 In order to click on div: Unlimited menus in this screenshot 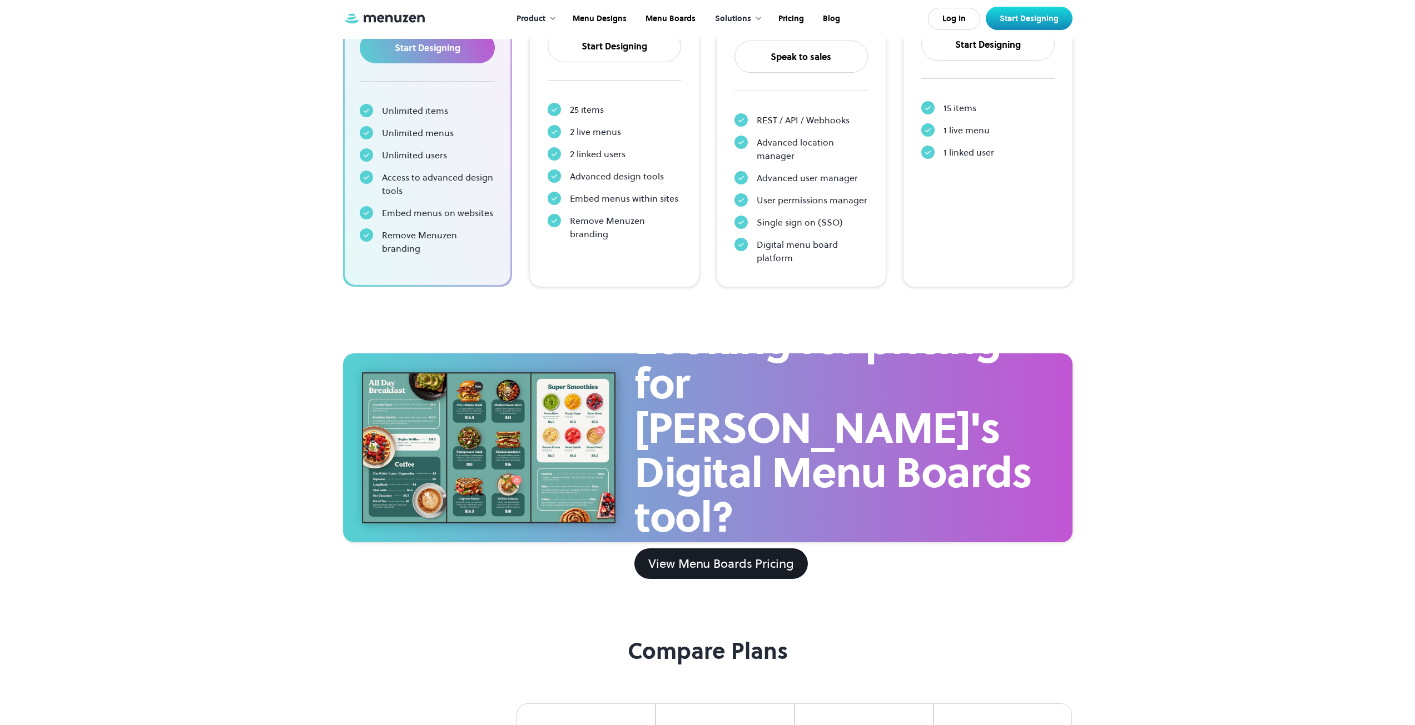, I will do `click(417, 133)`.